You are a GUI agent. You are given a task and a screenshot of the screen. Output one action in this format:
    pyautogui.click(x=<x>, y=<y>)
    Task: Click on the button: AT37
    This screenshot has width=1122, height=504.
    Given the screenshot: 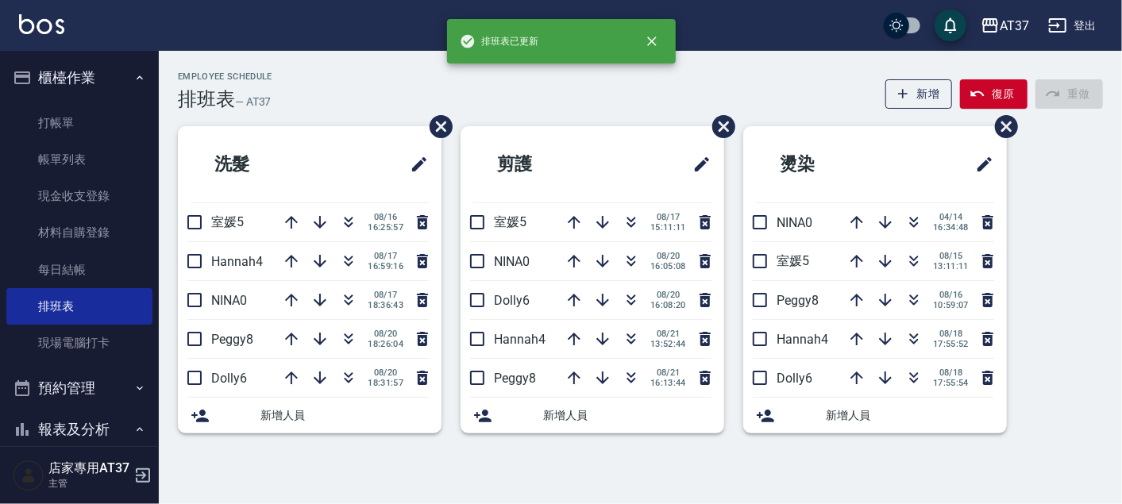 What is the action you would take?
    pyautogui.click(x=1004, y=25)
    